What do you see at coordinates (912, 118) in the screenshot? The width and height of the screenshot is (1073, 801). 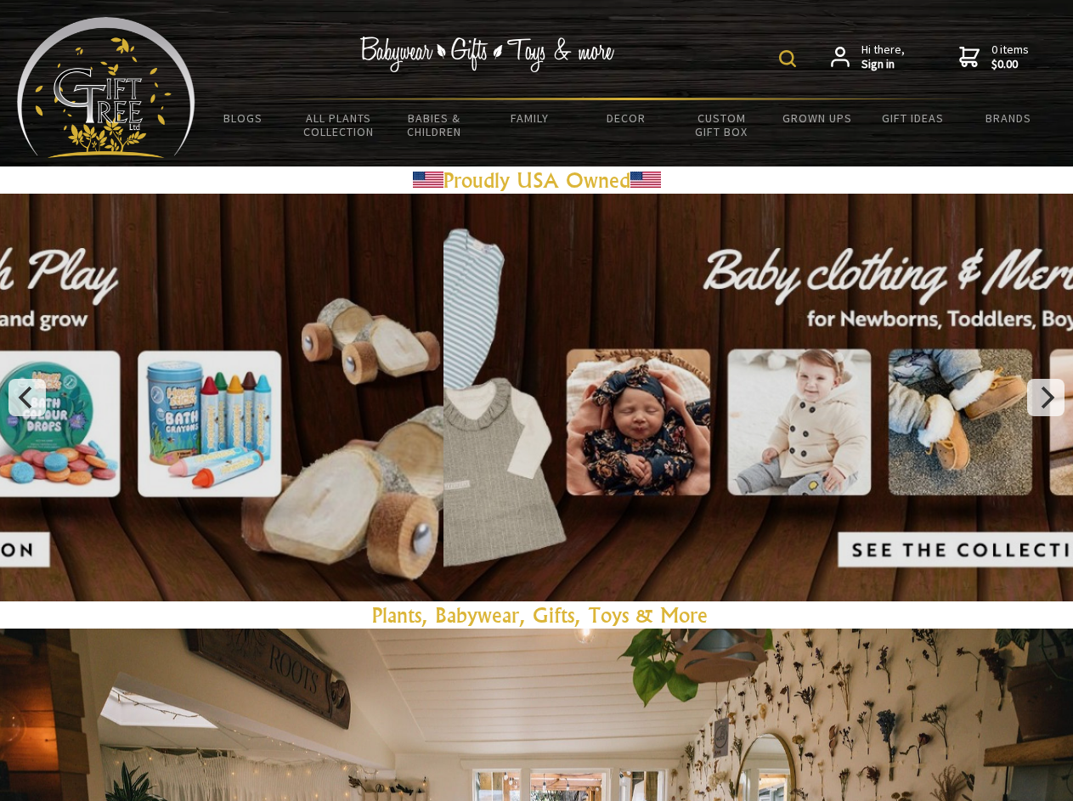 I see `a: Gift Ideas` at bounding box center [912, 118].